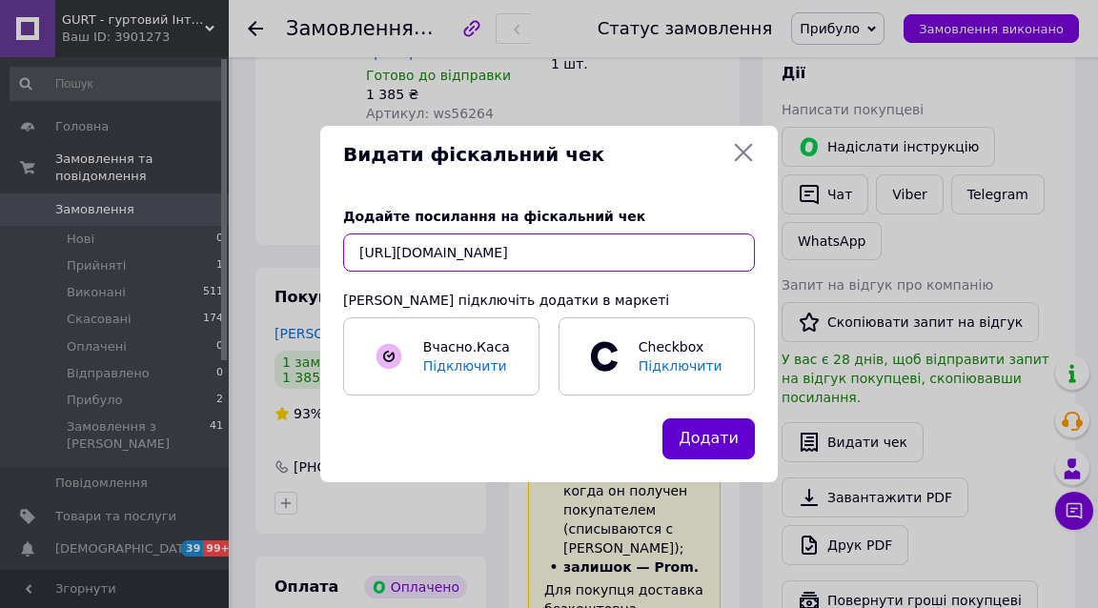 The image size is (1098, 608). What do you see at coordinates (466, 347) in the screenshot?
I see `span: Вчасно.Каса` at bounding box center [466, 347].